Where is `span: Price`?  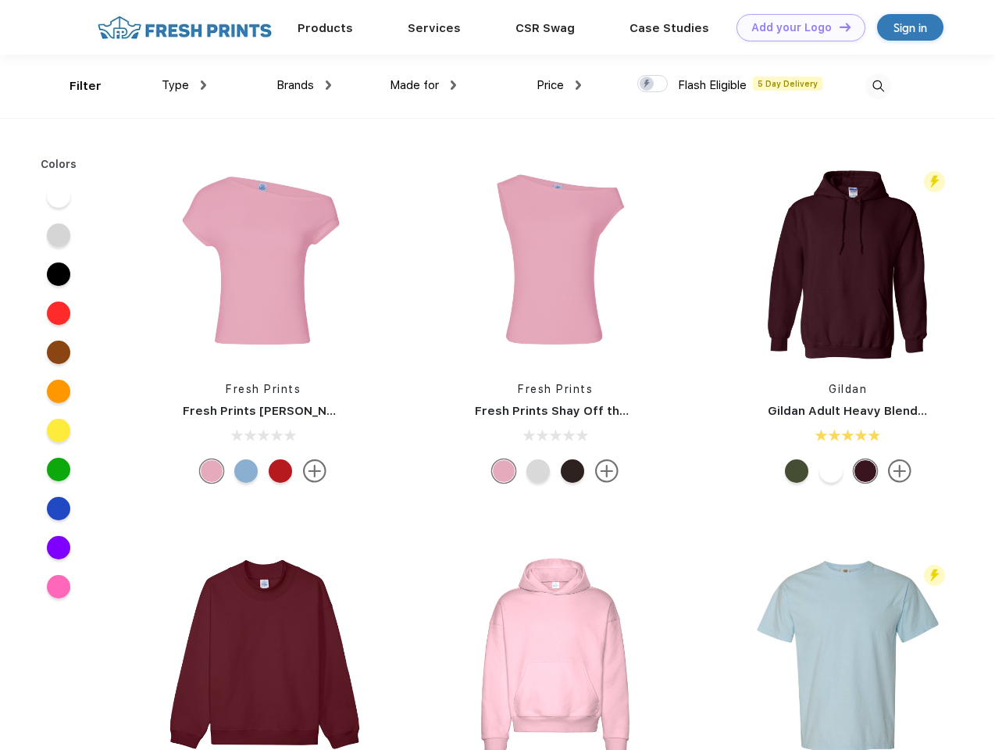 span: Price is located at coordinates (550, 85).